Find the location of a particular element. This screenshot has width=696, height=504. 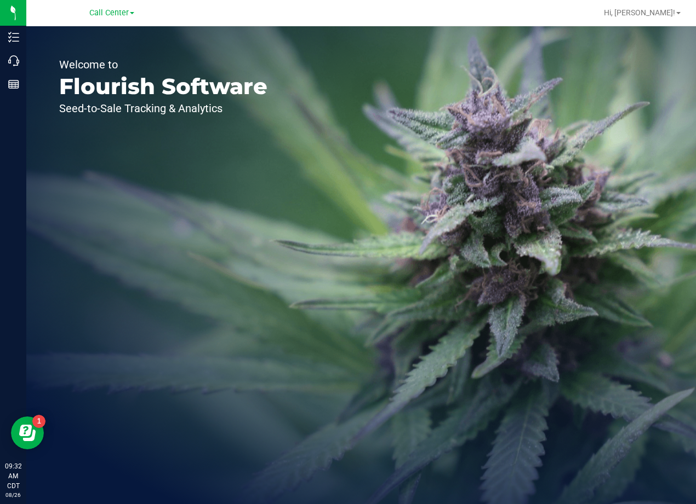

p: 09:32 AM CDT is located at coordinates (13, 477).